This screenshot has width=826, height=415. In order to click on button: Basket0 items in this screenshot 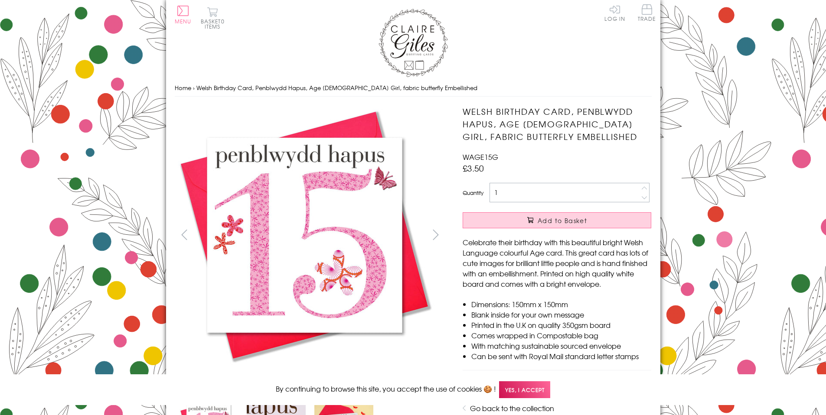, I will do `click(213, 18)`.